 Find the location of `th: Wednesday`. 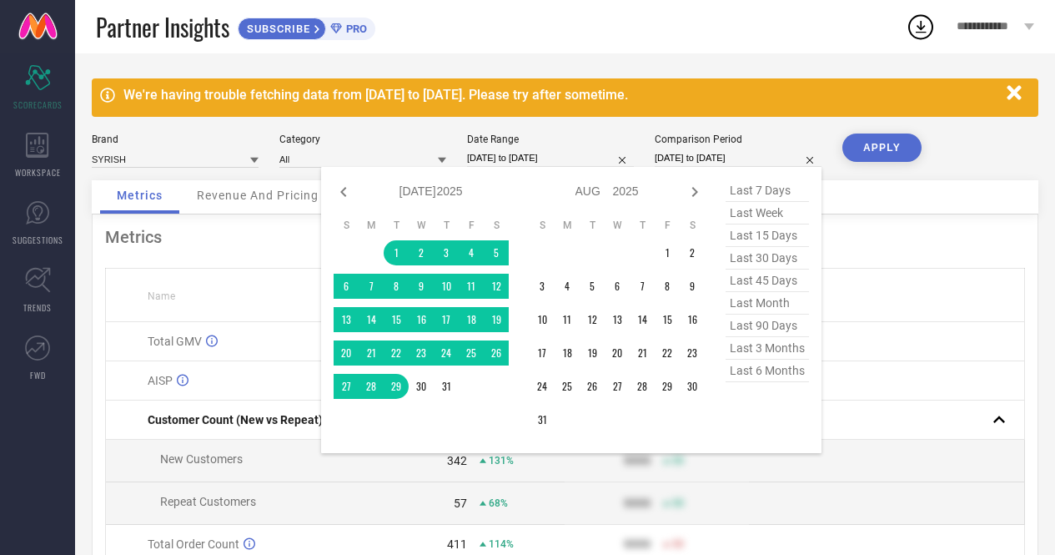

th: Wednesday is located at coordinates (617, 225).